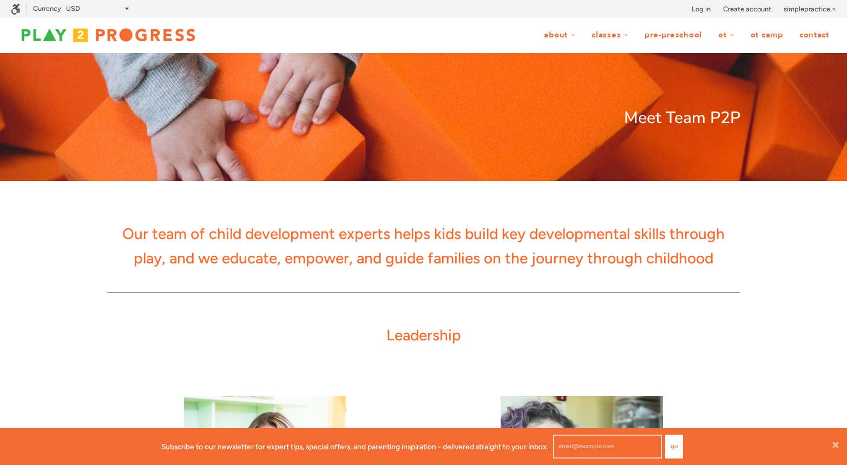 The height and width of the screenshot is (465, 847). What do you see at coordinates (424, 118) in the screenshot?
I see `p: Meet Team P2P` at bounding box center [424, 118].